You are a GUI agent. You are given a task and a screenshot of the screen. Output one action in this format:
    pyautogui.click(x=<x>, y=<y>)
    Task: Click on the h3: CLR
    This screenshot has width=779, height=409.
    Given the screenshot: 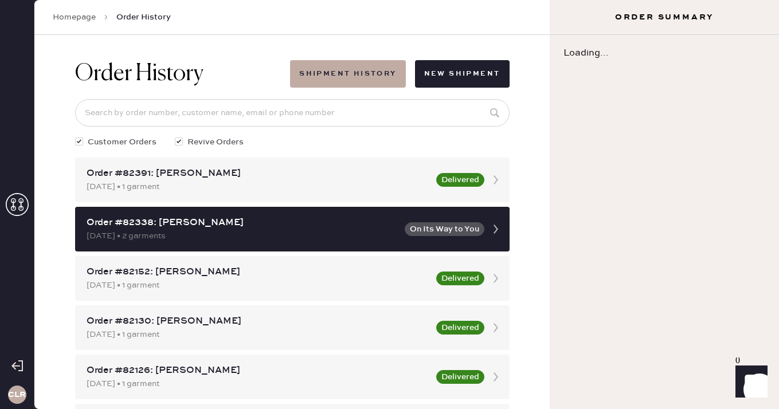 What is the action you would take?
    pyautogui.click(x=17, y=395)
    